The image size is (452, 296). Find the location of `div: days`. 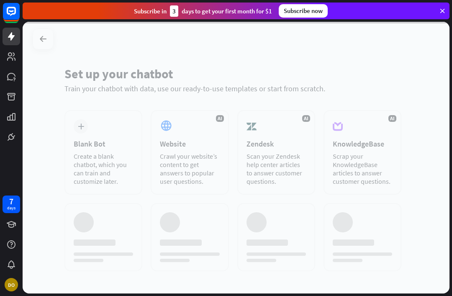

div: days is located at coordinates (11, 208).